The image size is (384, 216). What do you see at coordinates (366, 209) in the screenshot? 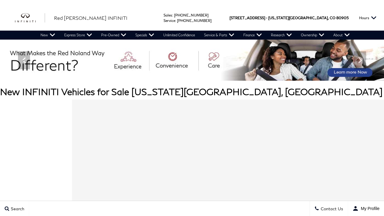
I see `button: user-profile-menu` at bounding box center [366, 209].